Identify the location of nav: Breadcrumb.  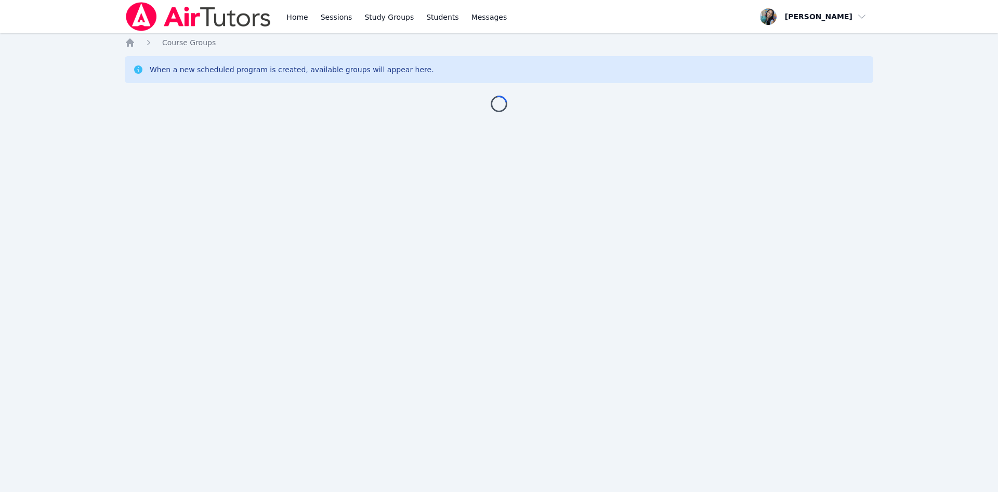
(499, 43).